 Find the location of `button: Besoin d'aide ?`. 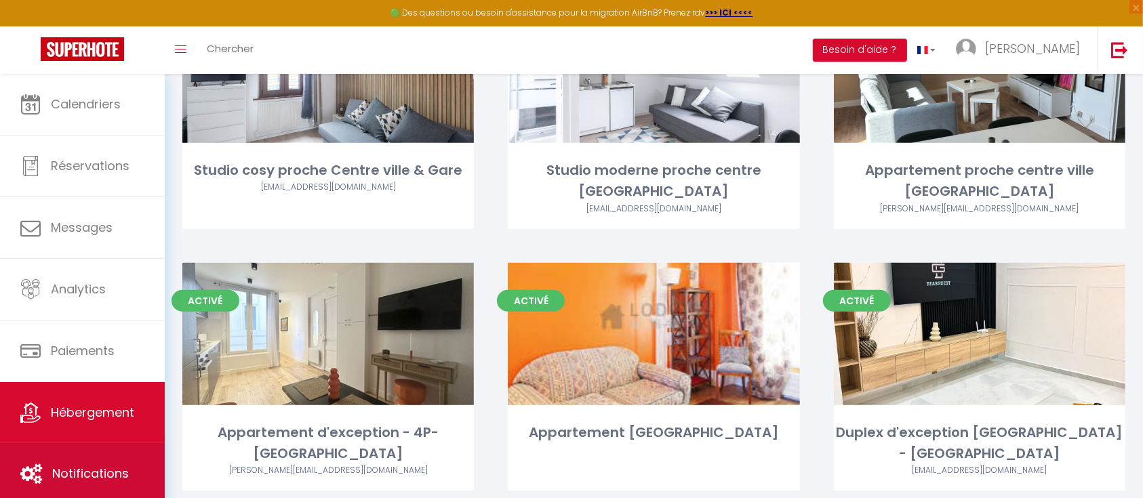

button: Besoin d'aide ? is located at coordinates (859, 50).